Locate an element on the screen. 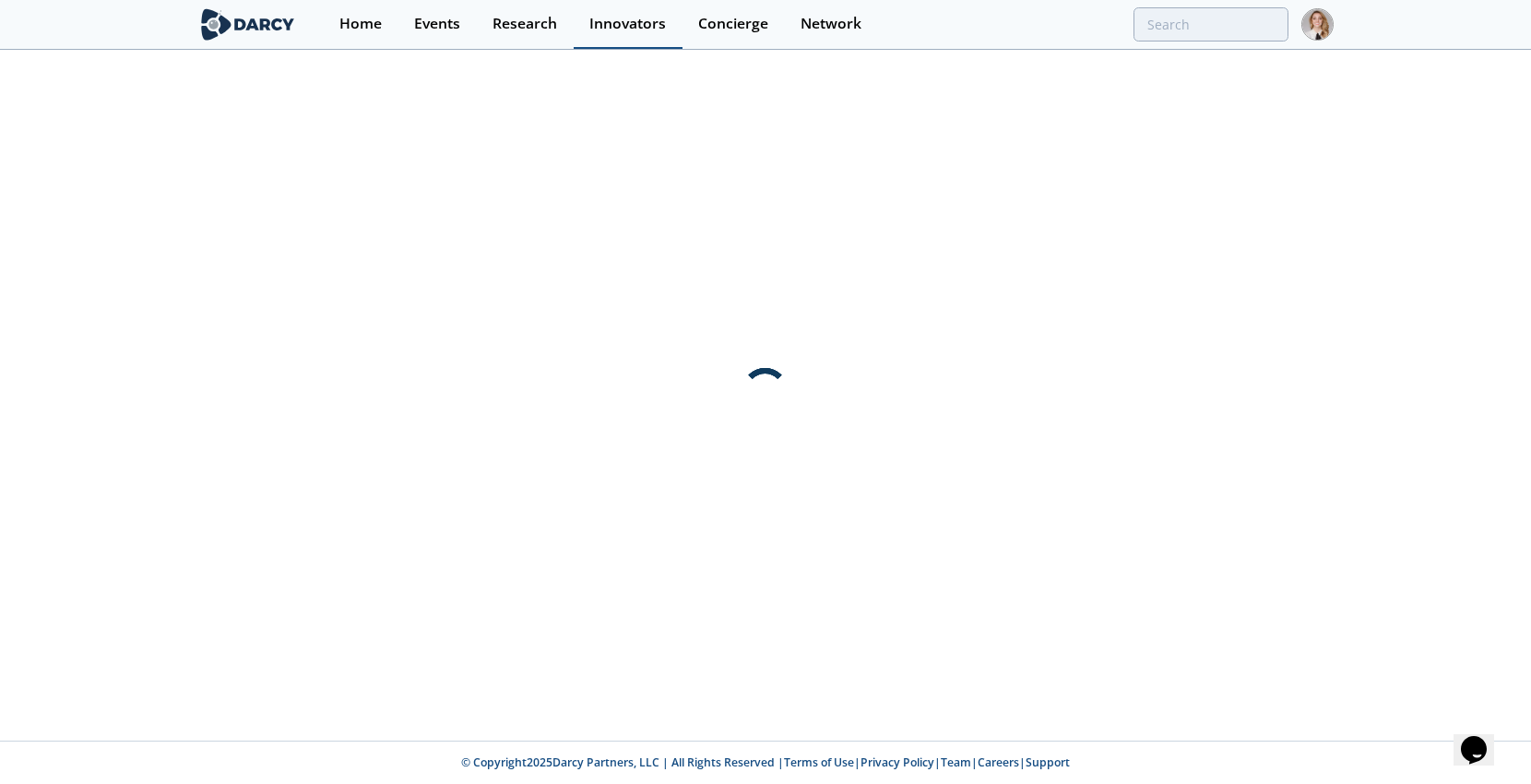 The height and width of the screenshot is (784, 1531). a: Terms of Use is located at coordinates (819, 762).